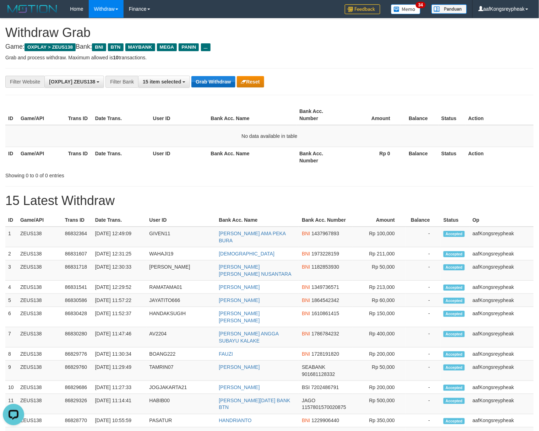 This screenshot has height=431, width=539. I want to click on td: 8, so click(11, 354).